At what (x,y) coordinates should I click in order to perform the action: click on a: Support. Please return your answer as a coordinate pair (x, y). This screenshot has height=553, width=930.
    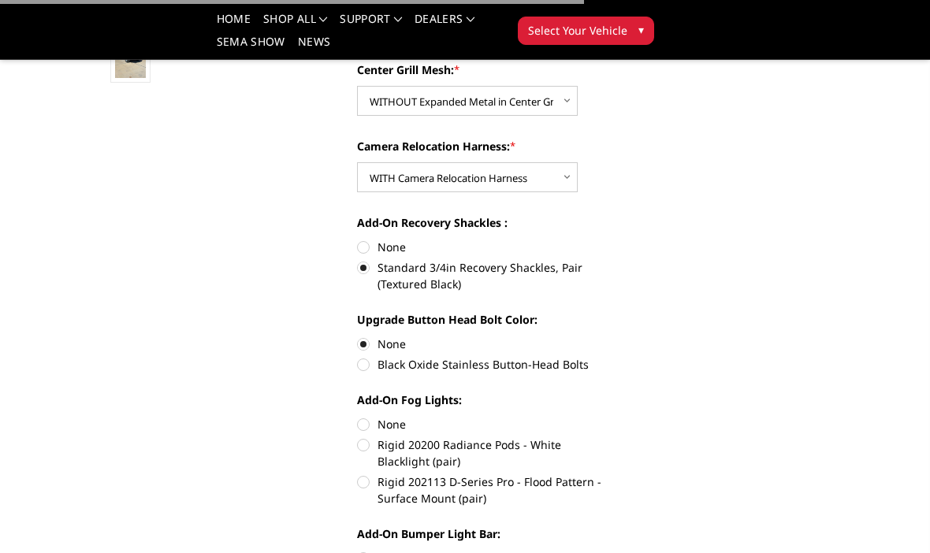
    Looking at the image, I should click on (371, 24).